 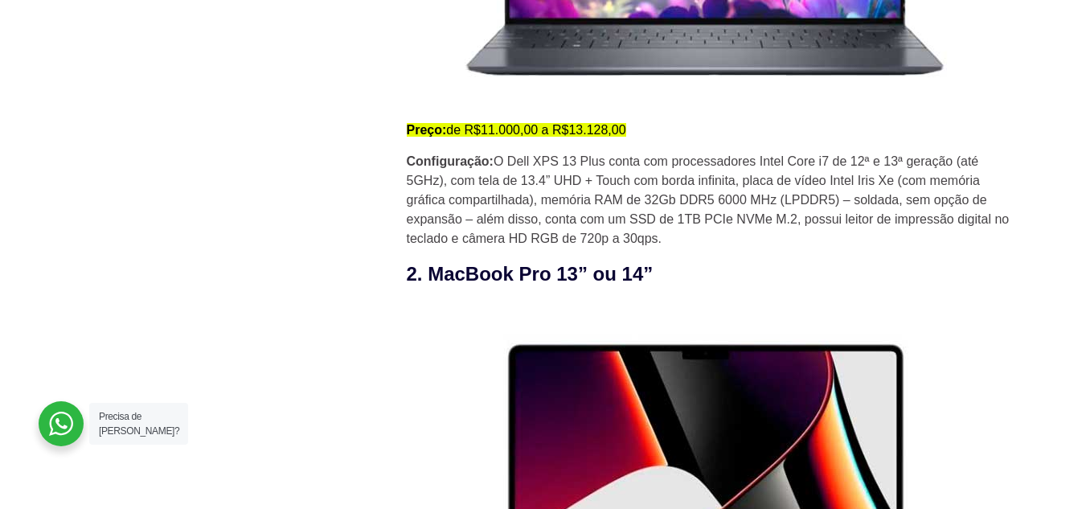 I want to click on strong: Preço:, so click(x=427, y=129).